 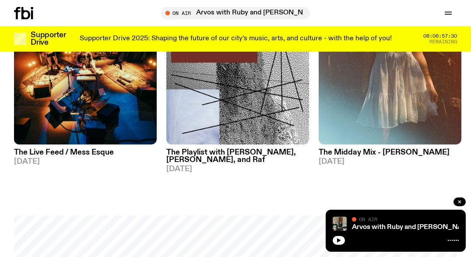 I want to click on p: Supporter Drive 2025: Shaping the future of our city’s music, arts, and culture - with the help o..., so click(x=235, y=39).